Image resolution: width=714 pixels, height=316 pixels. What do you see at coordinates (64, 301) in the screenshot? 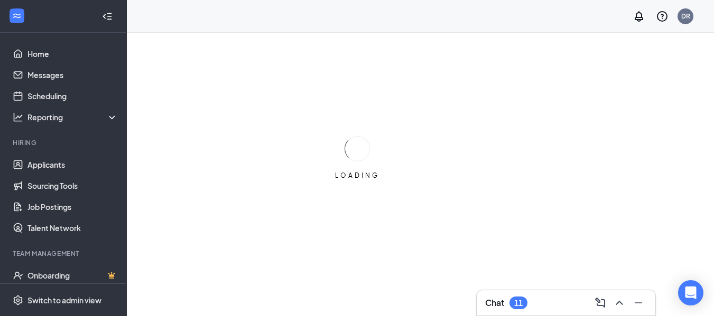
I see `div: Switch to admin view` at bounding box center [64, 301].